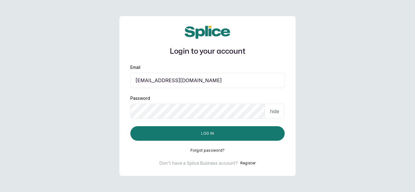 The width and height of the screenshot is (415, 192). I want to click on button: Register, so click(248, 164).